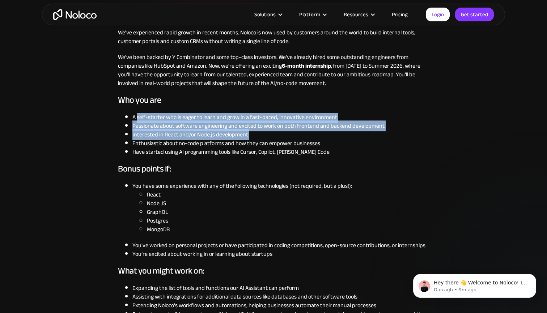  Describe the element at coordinates (273, 100) in the screenshot. I see `h3: Who you are` at that location.